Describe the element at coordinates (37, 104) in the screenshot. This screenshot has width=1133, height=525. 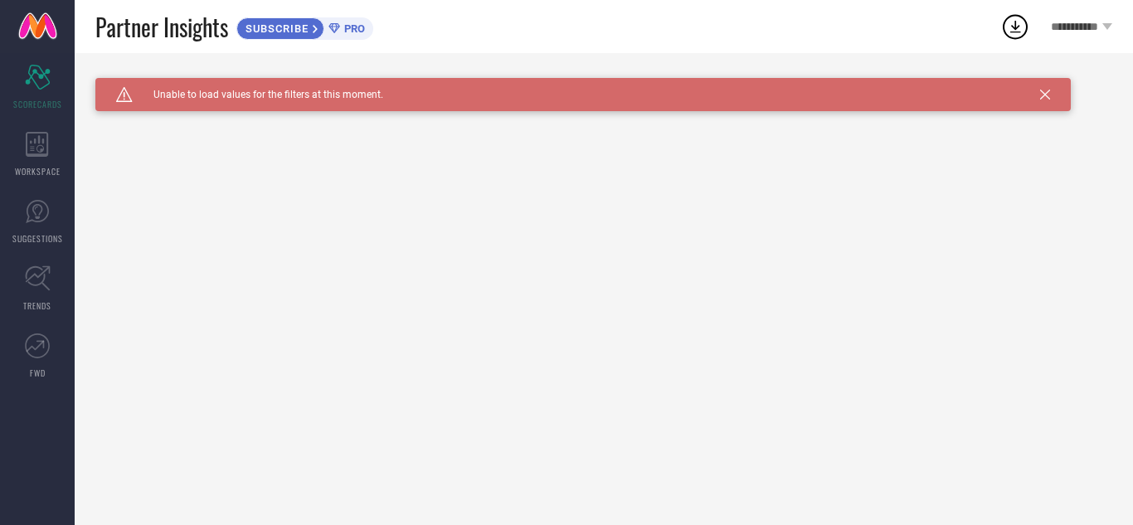
I see `span: SCORECARDS` at that location.